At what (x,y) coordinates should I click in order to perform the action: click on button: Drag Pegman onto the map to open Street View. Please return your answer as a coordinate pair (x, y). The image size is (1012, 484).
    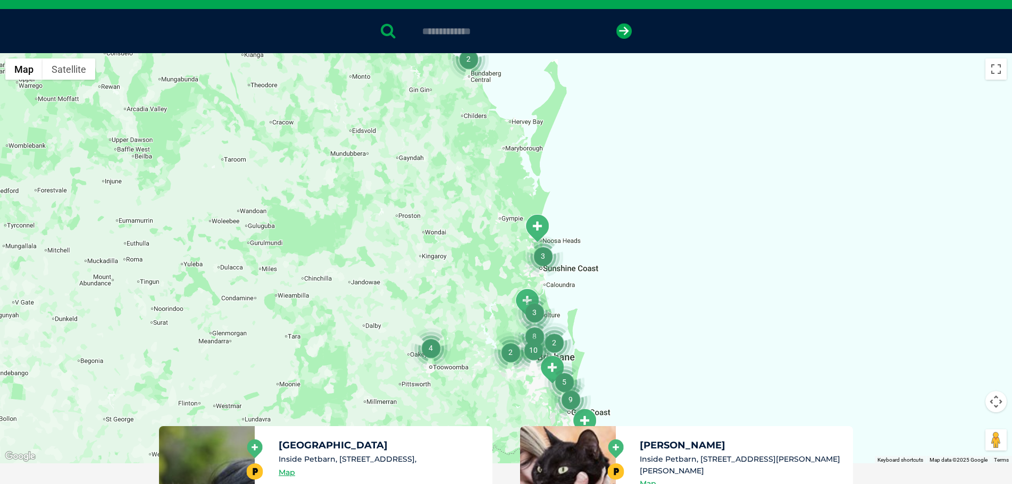
    Looking at the image, I should click on (996, 440).